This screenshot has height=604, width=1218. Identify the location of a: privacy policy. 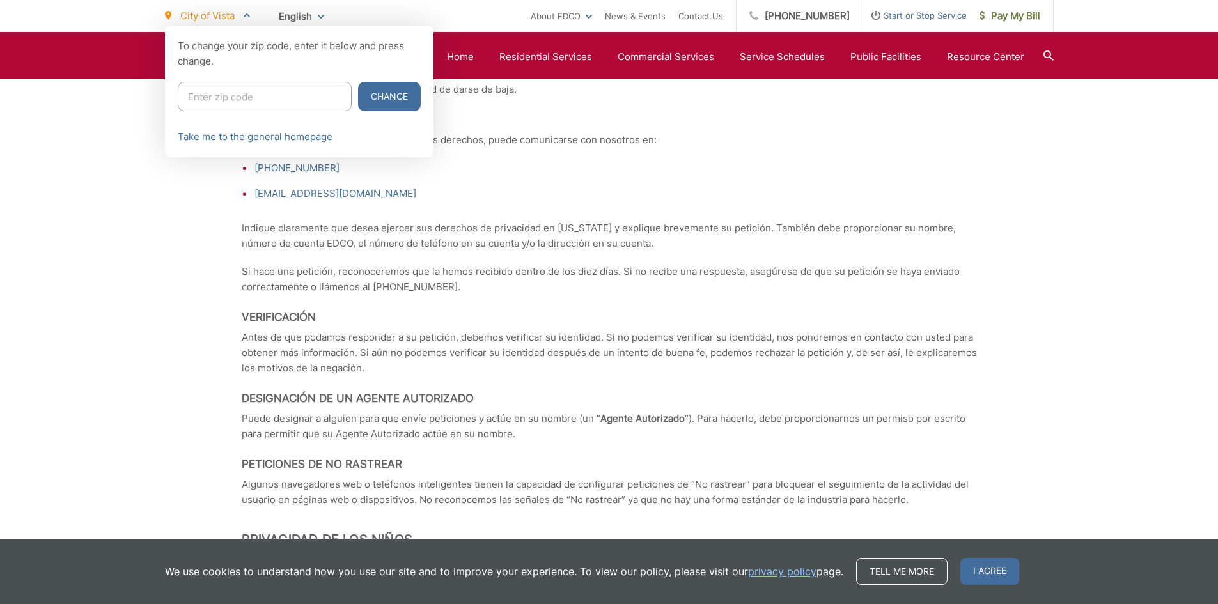
(782, 572).